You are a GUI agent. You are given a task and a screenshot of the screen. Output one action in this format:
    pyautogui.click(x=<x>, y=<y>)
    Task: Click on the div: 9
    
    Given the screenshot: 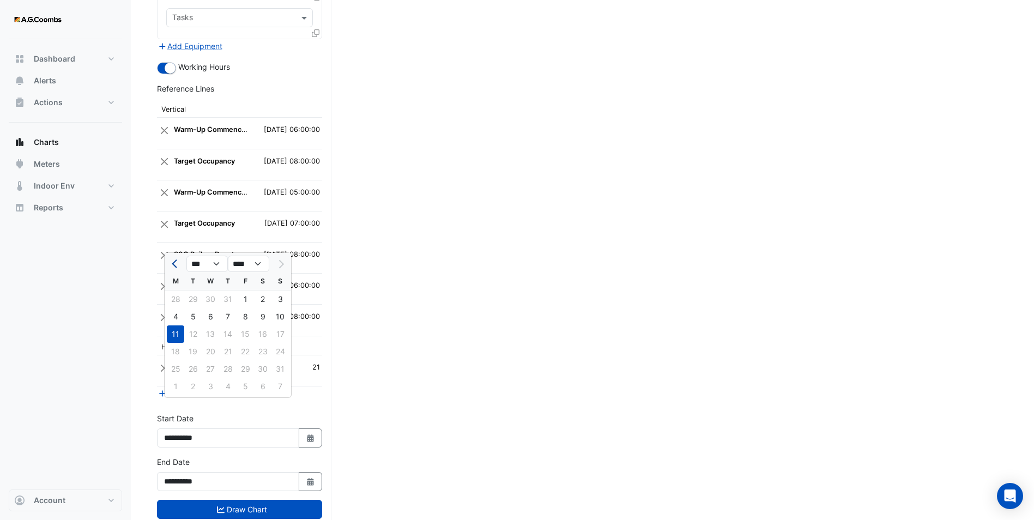 What is the action you would take?
    pyautogui.click(x=263, y=317)
    